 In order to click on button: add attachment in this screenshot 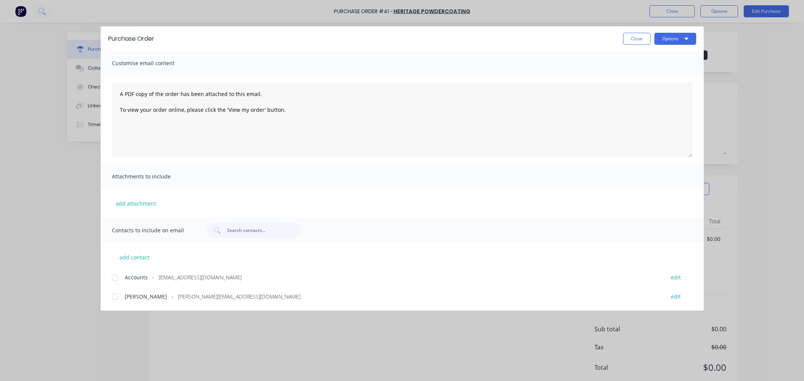, I will do `click(136, 204)`.